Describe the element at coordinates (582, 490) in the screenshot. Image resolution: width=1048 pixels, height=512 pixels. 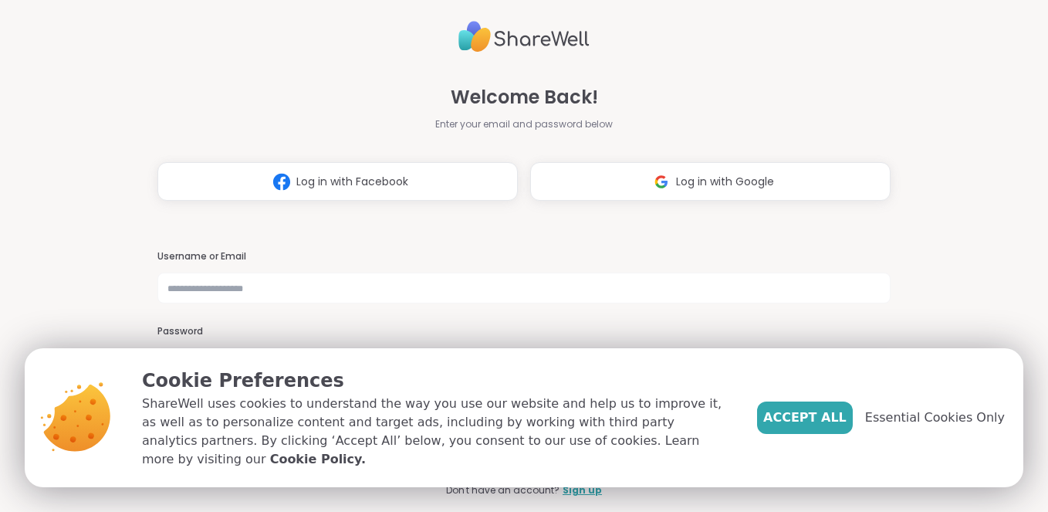
I see `a: Sign up` at that location.